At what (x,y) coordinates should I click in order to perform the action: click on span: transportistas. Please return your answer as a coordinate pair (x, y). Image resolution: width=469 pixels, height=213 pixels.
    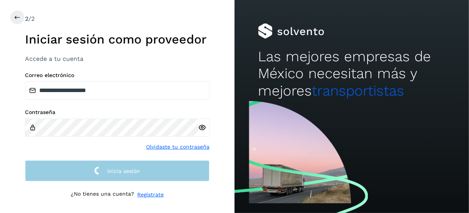
    Looking at the image, I should click on (358, 90).